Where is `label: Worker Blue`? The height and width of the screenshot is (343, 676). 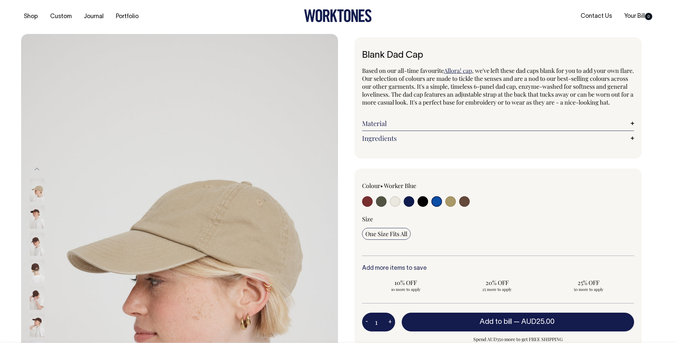 label: Worker Blue is located at coordinates (400, 186).